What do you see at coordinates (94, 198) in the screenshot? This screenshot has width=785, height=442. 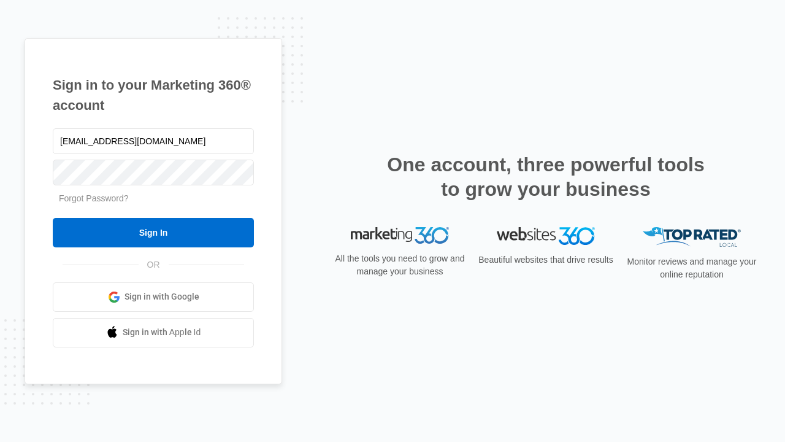 I see `a: Forgot Password?` at bounding box center [94, 198].